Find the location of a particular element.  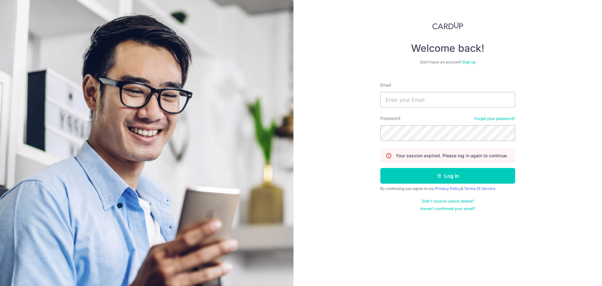

p: Your session expired. Please log in again to continue. is located at coordinates (452, 156).